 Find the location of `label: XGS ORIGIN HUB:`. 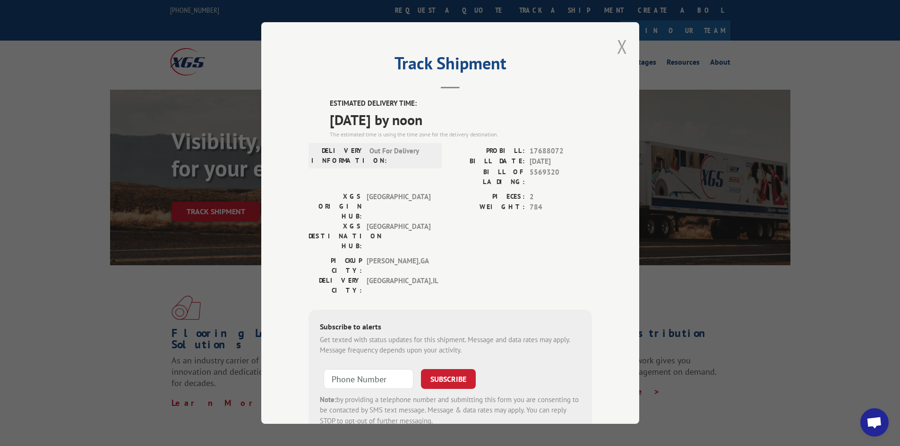

label: XGS ORIGIN HUB: is located at coordinates (335, 206).